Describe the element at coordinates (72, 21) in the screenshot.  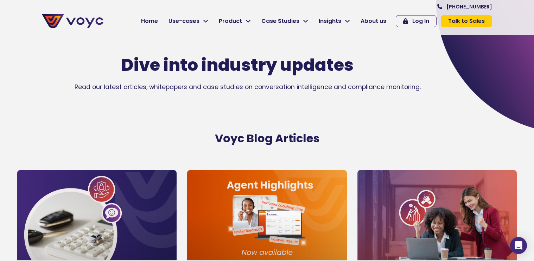
I see `img: voyc-full-logo` at that location.